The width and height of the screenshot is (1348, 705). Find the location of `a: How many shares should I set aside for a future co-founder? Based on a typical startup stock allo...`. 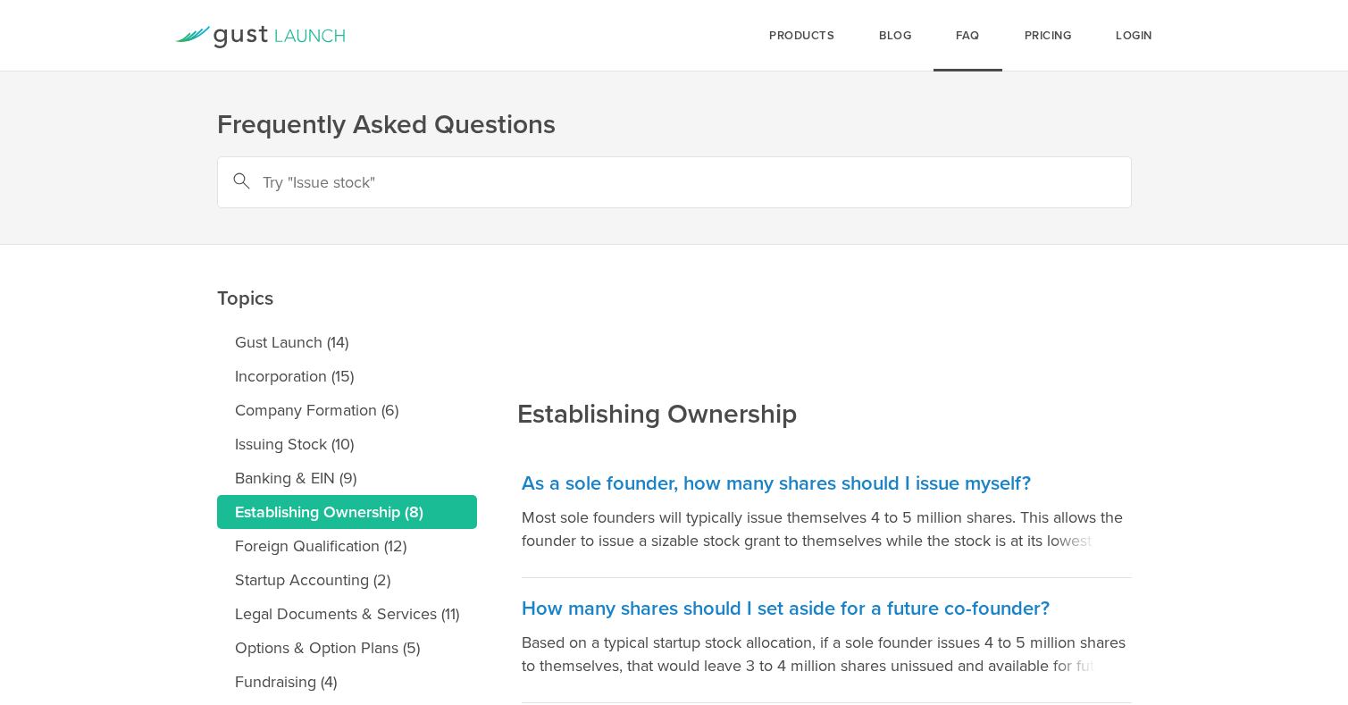

a: How many shares should I set aside for a future co-founder? Based on a typical startup stock allo... is located at coordinates (827, 641).